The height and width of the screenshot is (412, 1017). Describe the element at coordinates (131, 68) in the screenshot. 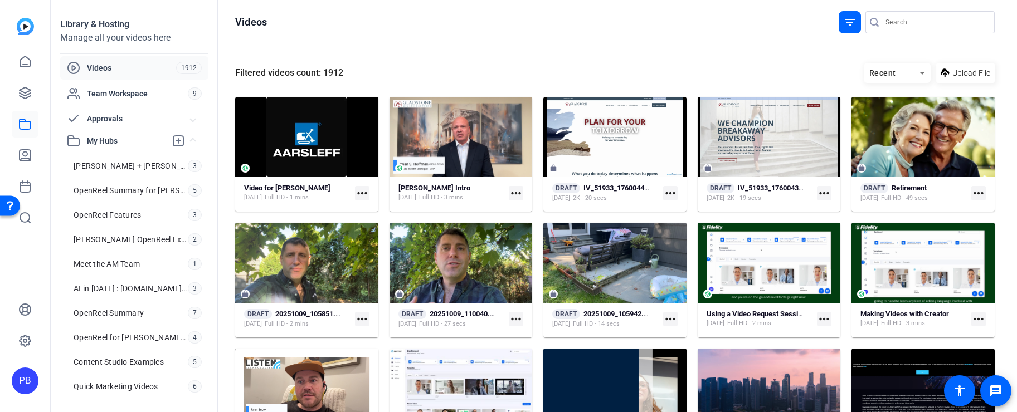

I see `span: Videos` at that location.